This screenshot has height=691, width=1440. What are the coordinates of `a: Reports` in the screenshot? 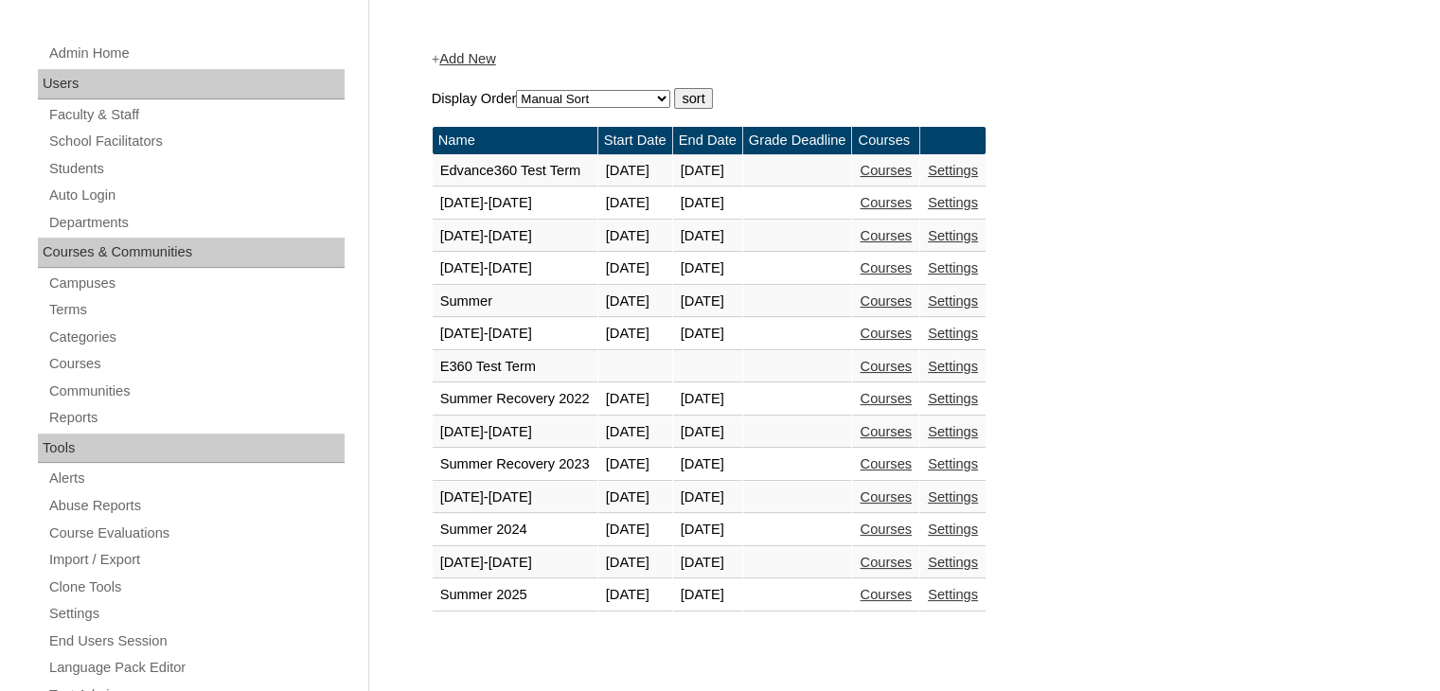 It's located at (196, 417).